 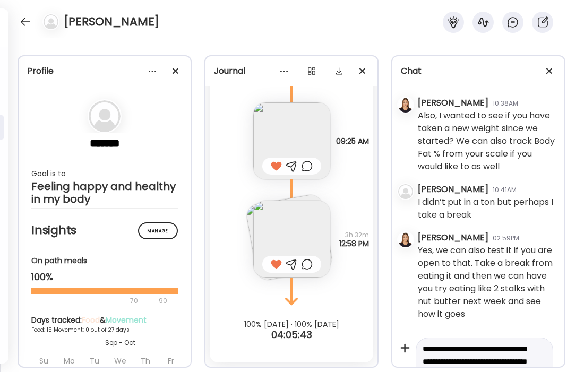 I want to click on div: We, so click(x=120, y=361).